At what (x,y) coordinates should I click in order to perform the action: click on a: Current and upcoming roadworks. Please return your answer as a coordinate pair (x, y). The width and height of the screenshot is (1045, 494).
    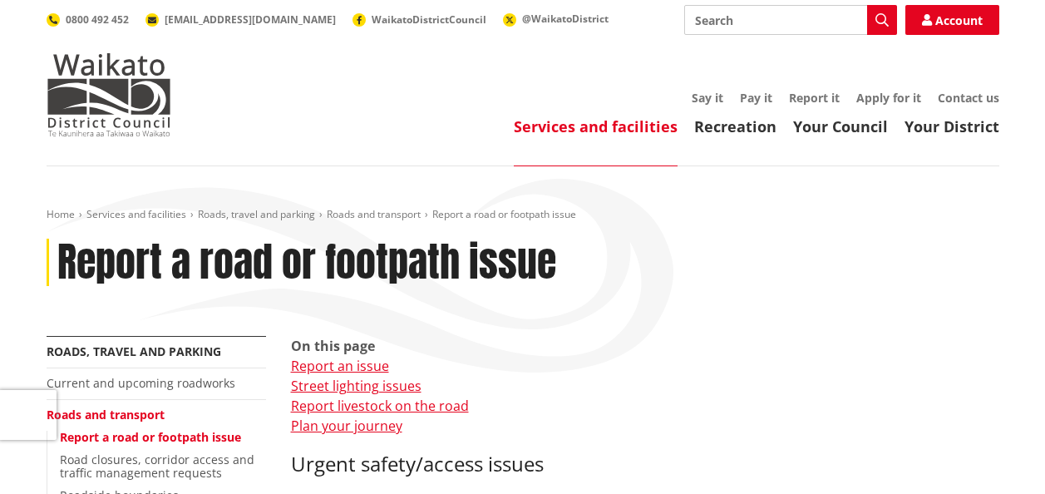
    Looking at the image, I should click on (140, 382).